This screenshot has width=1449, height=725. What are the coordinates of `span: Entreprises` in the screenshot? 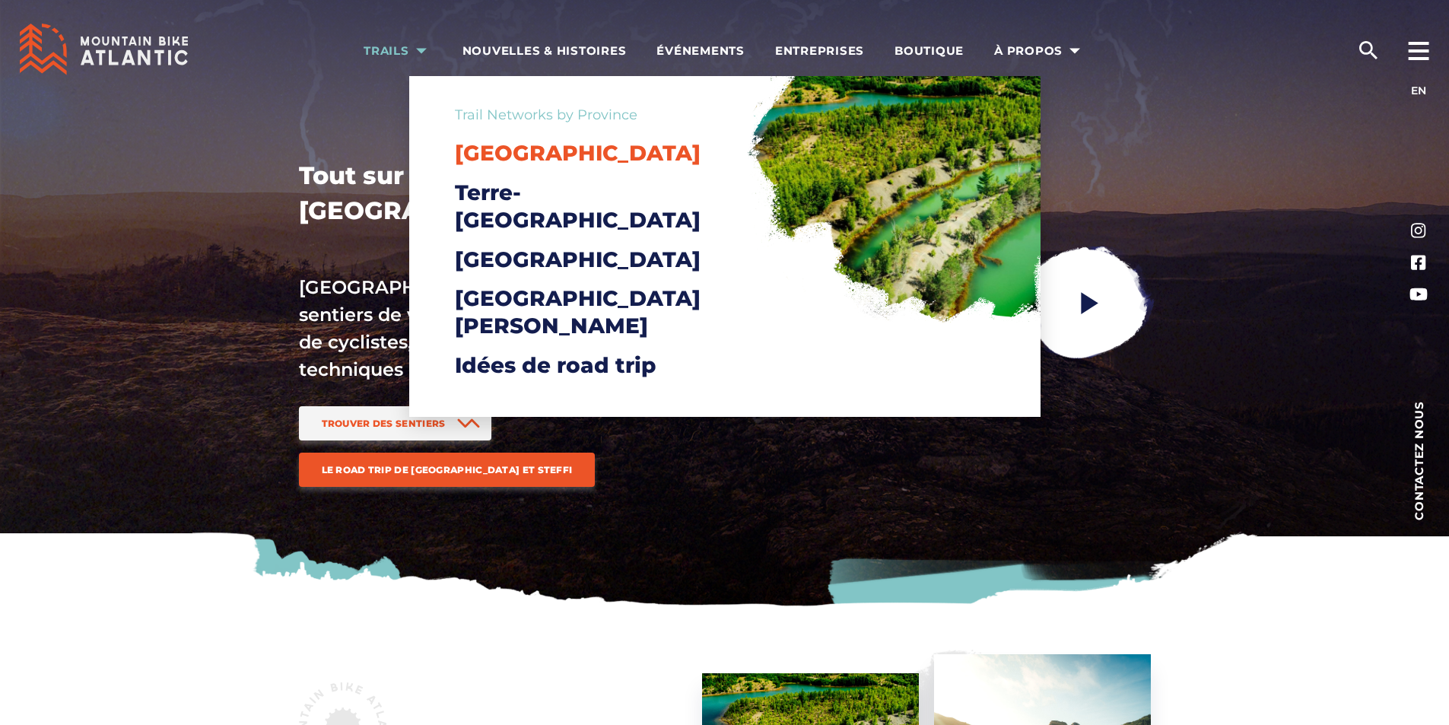 It's located at (819, 51).